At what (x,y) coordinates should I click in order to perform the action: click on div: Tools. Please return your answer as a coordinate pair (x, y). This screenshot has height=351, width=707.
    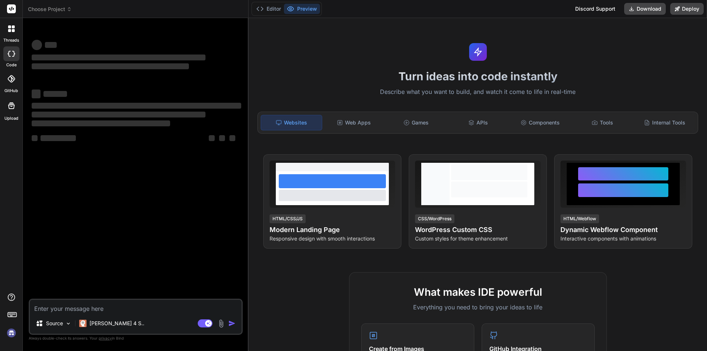
    Looking at the image, I should click on (602, 123).